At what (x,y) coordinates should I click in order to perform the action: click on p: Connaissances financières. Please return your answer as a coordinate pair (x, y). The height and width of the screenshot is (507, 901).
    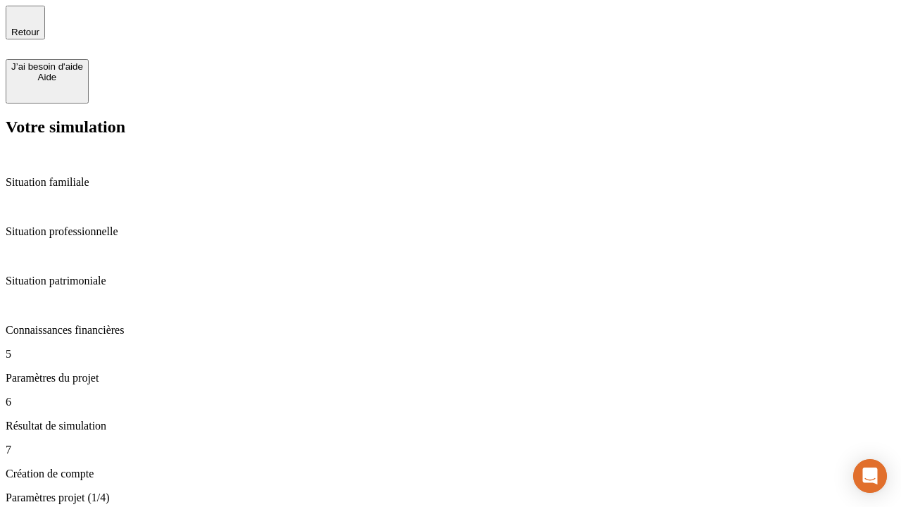
    Looking at the image, I should click on (451, 330).